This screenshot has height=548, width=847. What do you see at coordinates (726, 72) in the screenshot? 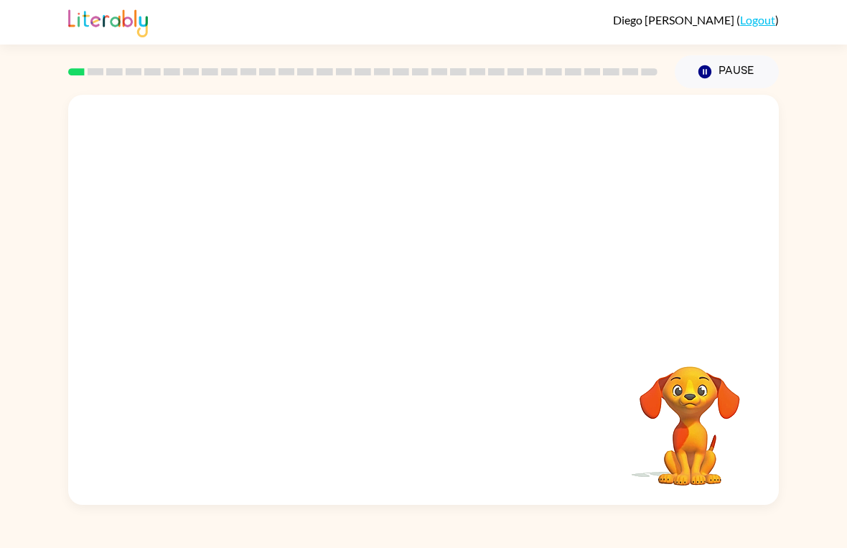
I see `button: Pause` at bounding box center [726, 72].